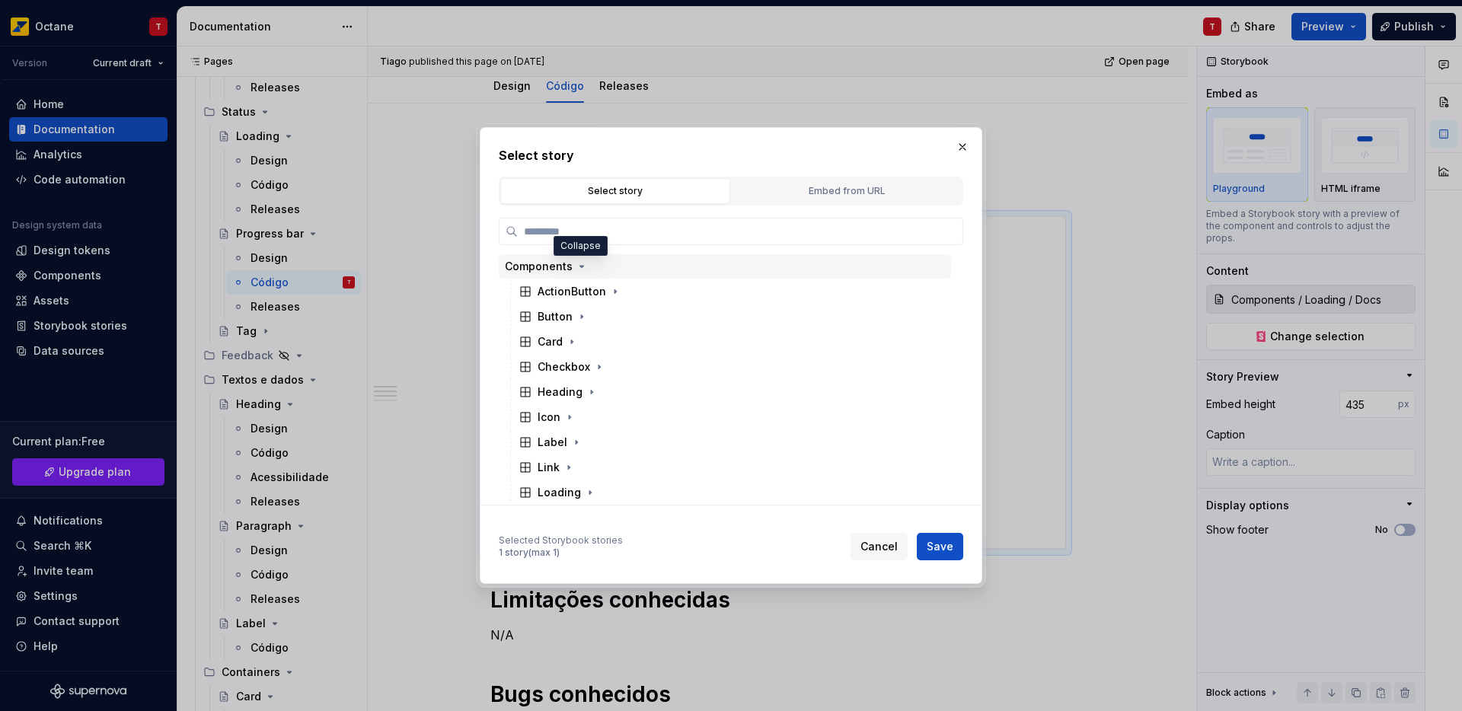  I want to click on span: Save, so click(939, 547).